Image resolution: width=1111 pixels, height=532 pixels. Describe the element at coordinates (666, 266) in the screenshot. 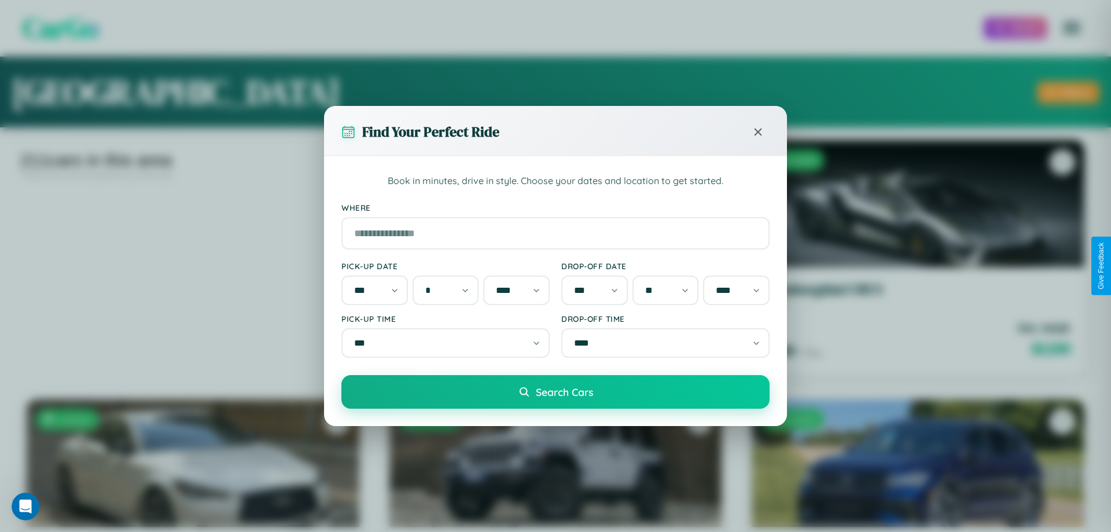

I see `label: Drop-off Date` at that location.